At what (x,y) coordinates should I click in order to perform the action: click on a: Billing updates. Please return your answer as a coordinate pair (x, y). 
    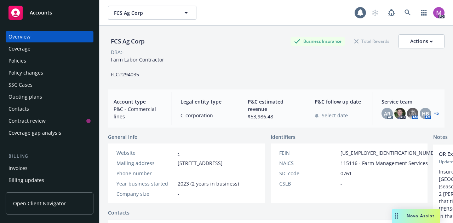
    Looking at the image, I should click on (50, 180).